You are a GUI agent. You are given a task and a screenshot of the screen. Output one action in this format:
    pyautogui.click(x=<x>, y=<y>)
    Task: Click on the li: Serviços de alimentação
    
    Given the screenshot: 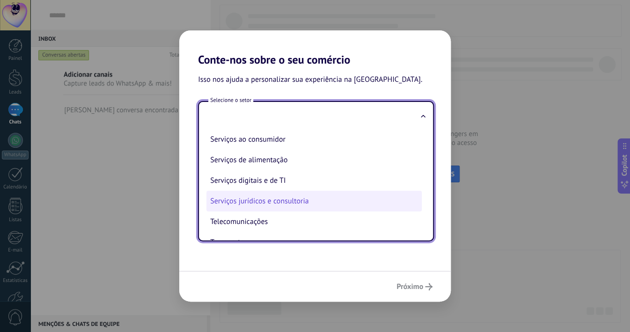 What is the action you would take?
    pyautogui.click(x=314, y=160)
    